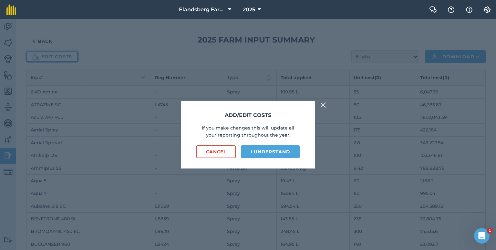 The image size is (496, 250). What do you see at coordinates (11, 10) in the screenshot?
I see `img: fieldmargin Logo` at bounding box center [11, 10].